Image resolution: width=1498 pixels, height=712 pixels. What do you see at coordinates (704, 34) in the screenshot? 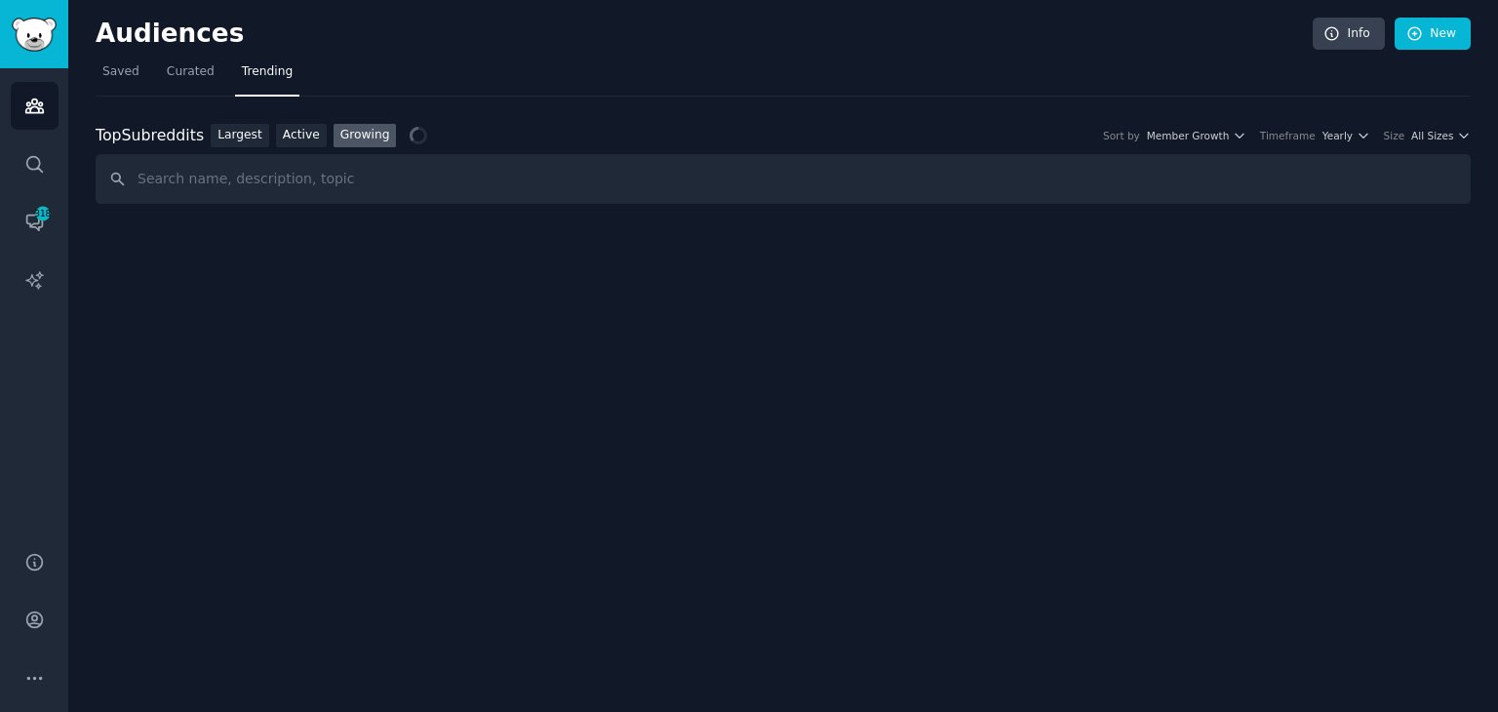
I see `h2: Audiences` at bounding box center [704, 34].